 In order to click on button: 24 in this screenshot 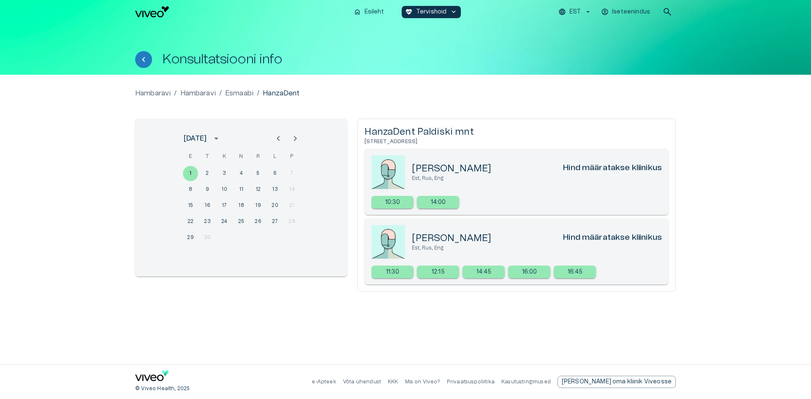, I will do `click(224, 222)`.